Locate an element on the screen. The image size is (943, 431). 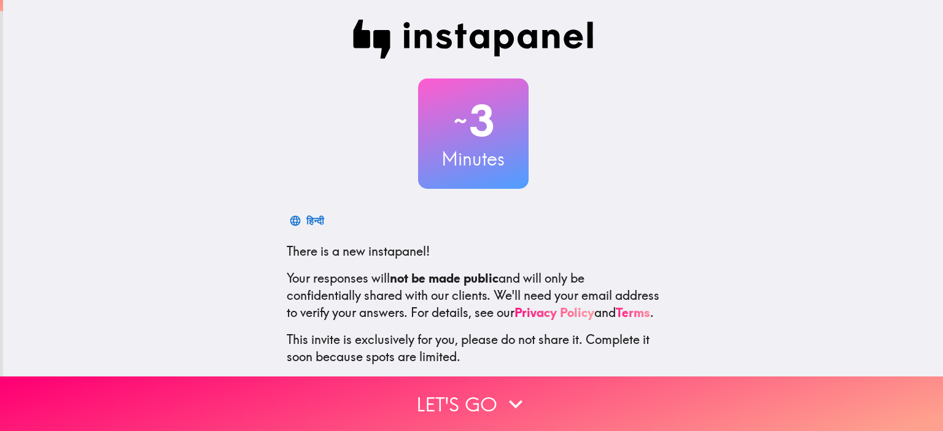
a: Privacy Policy is located at coordinates (554, 312).